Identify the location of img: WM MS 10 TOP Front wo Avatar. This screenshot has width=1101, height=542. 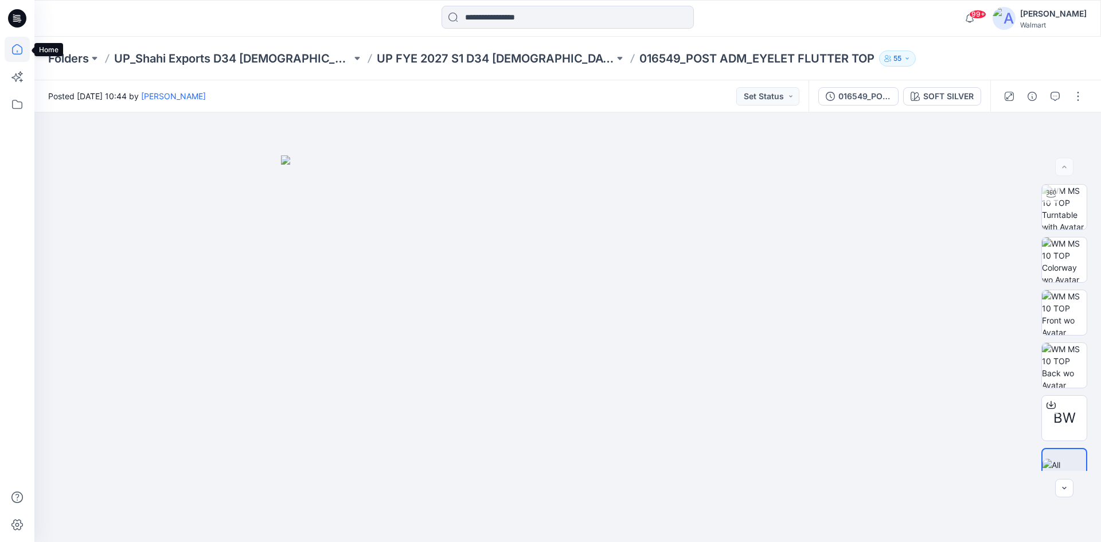
(1065, 313).